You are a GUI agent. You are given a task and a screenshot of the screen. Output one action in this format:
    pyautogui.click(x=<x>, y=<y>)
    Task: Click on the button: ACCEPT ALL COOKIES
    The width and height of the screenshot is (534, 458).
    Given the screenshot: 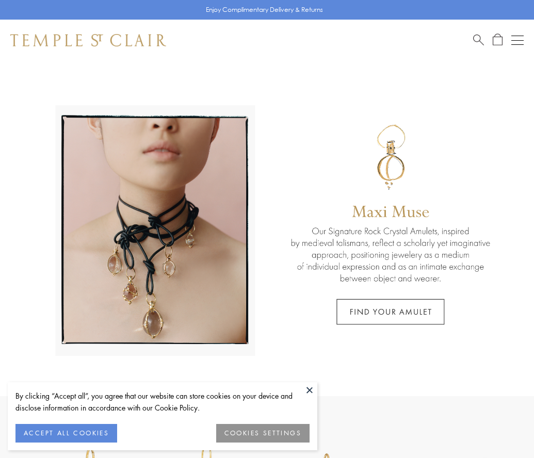 What is the action you would take?
    pyautogui.click(x=66, y=433)
    